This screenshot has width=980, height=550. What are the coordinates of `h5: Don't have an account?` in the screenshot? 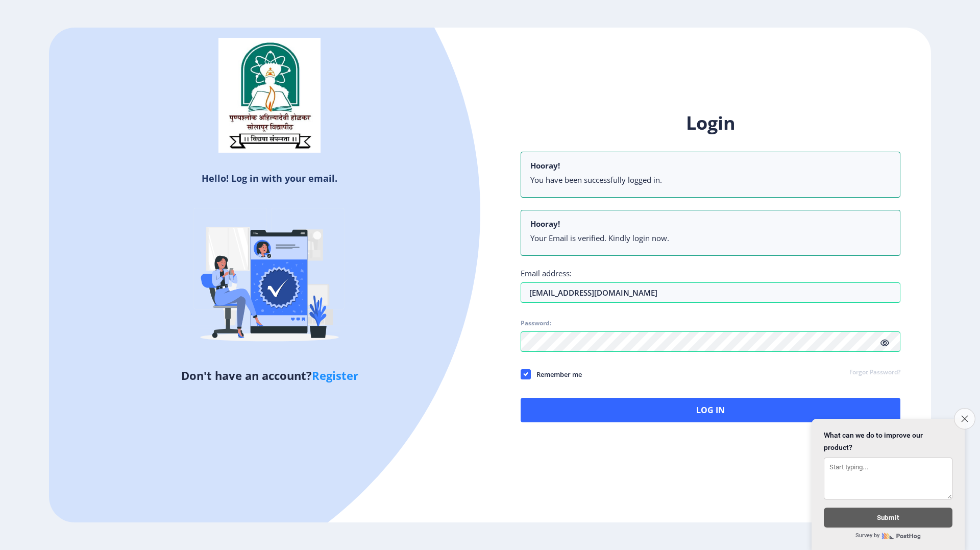 It's located at (270, 375).